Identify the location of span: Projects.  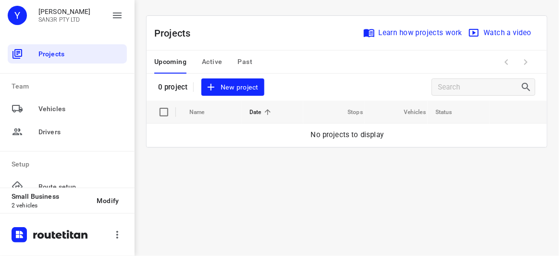
(81, 54).